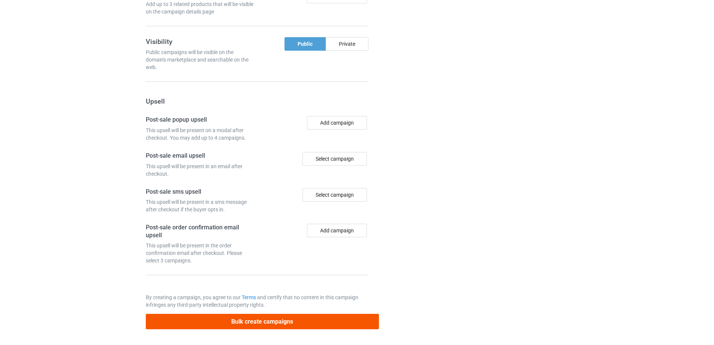 This screenshot has width=714, height=345. I want to click on h4: Post-sale email upsell, so click(200, 156).